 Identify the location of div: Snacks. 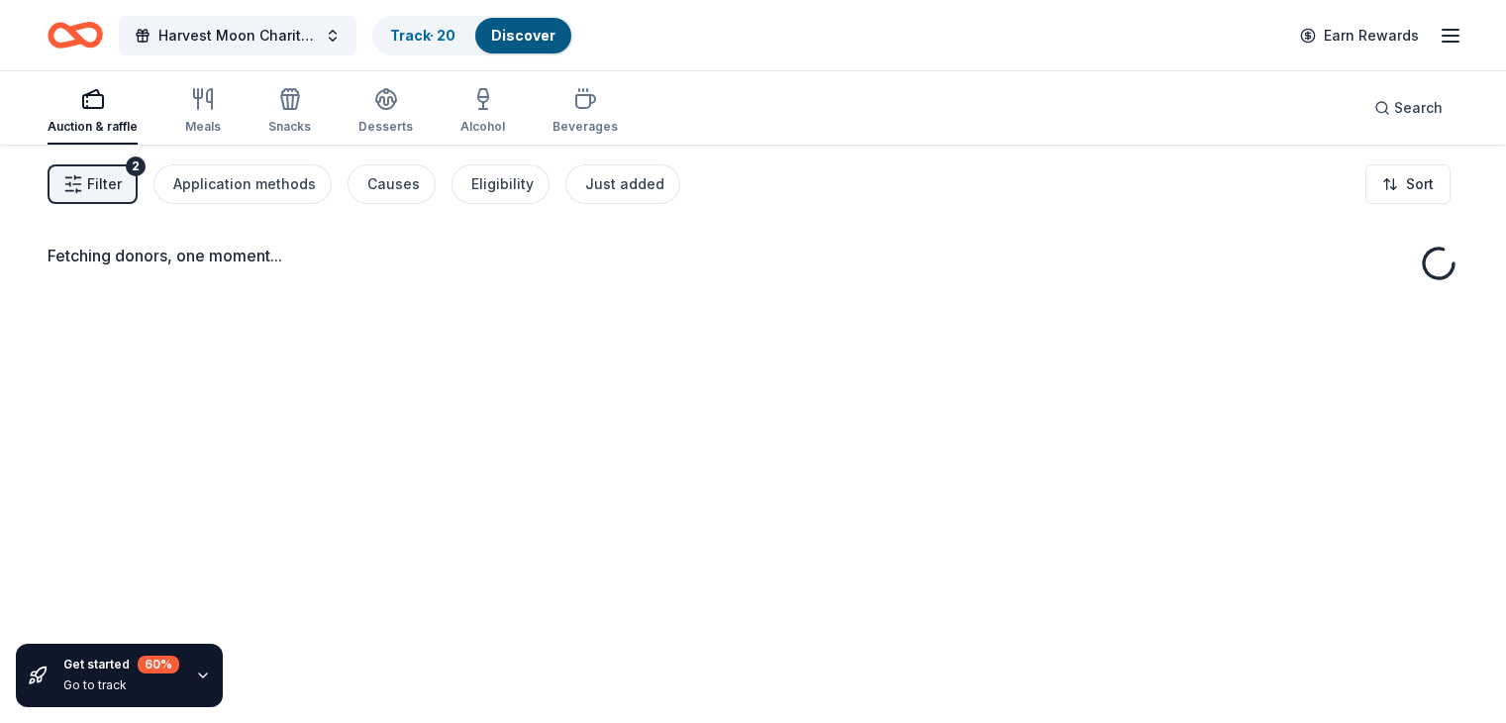
(289, 127).